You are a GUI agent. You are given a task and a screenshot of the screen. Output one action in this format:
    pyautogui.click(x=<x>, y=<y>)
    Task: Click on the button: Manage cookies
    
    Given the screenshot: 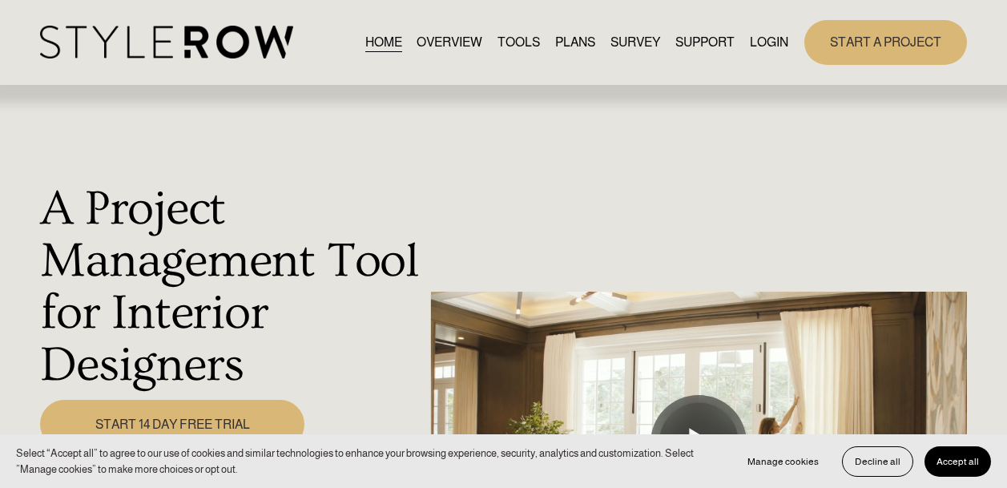 What is the action you would take?
    pyautogui.click(x=783, y=461)
    